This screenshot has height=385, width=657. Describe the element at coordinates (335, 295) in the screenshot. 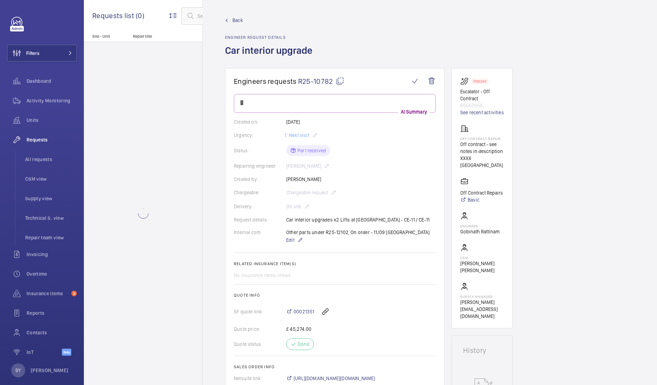

I see `h2: Quote info` at that location.